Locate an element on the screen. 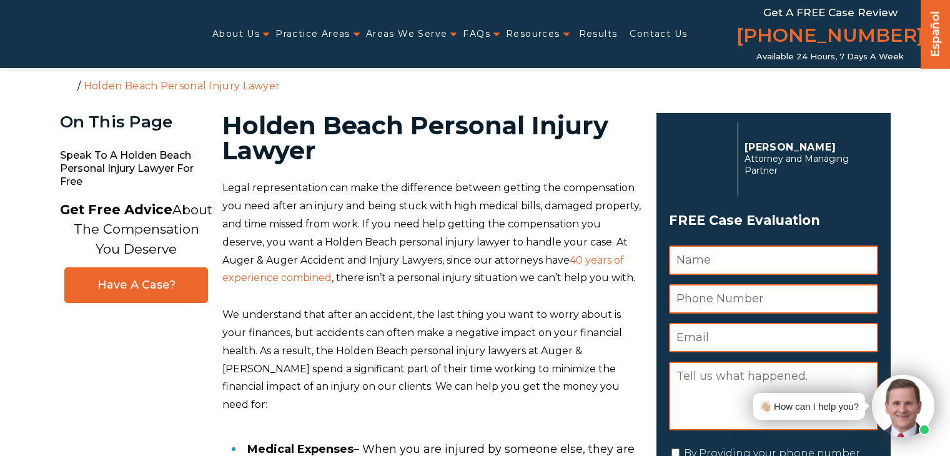 The image size is (950, 456). a: Contact Us is located at coordinates (658, 34).